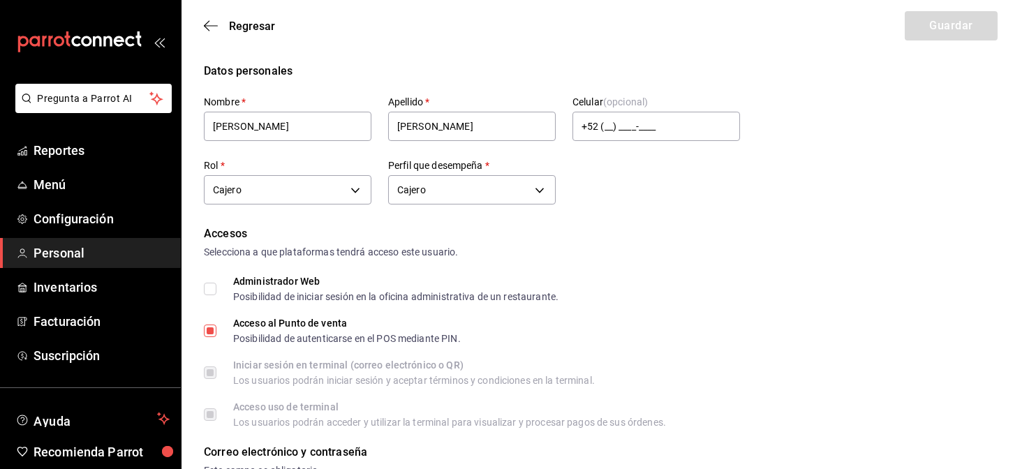 The image size is (1020, 469). What do you see at coordinates (347, 339) in the screenshot?
I see `div: Posibilidad de autenticarse en el POS mediante PIN.` at bounding box center [347, 339].